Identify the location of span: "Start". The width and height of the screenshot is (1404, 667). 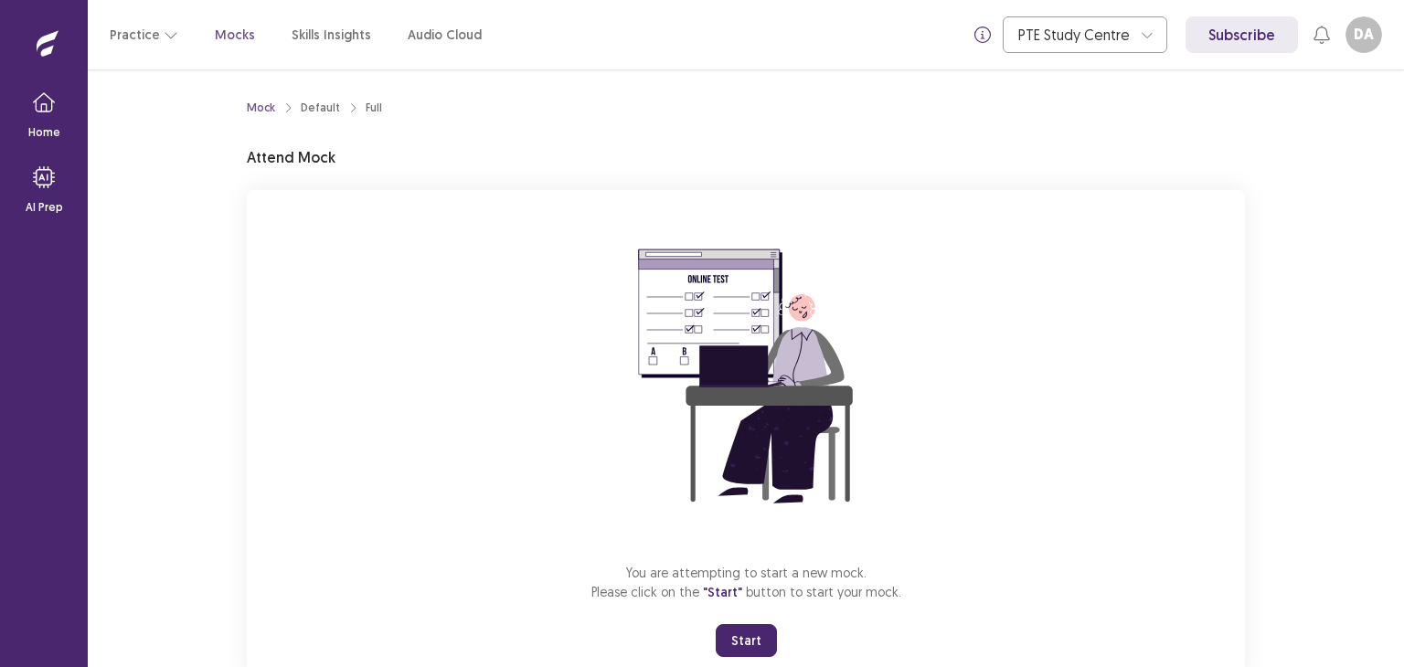
(722, 592).